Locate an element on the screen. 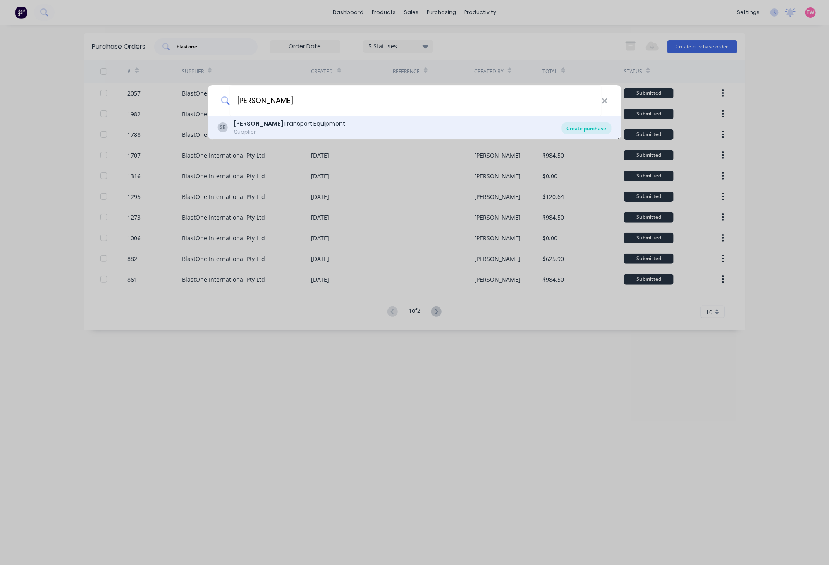 This screenshot has width=829, height=565. div: Create purchase is located at coordinates (587, 128).